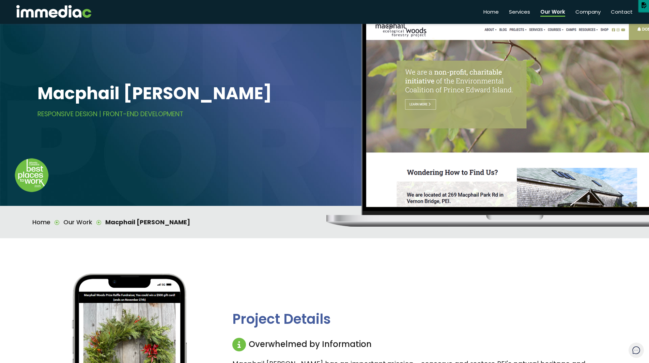 This screenshot has width=649, height=363. I want to click on img: immediac, so click(54, 11).